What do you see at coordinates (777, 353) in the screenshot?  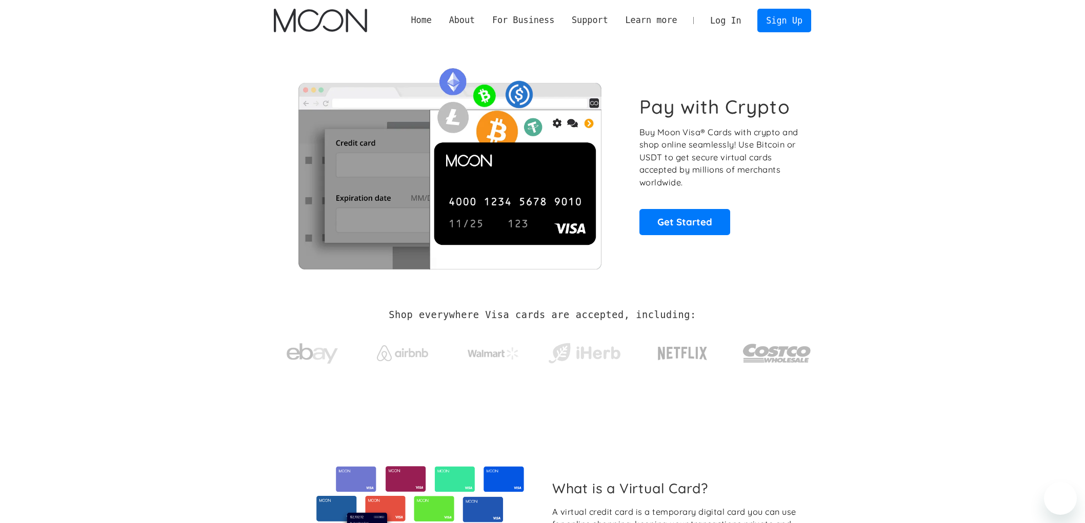 I see `img: Costco` at bounding box center [777, 353].